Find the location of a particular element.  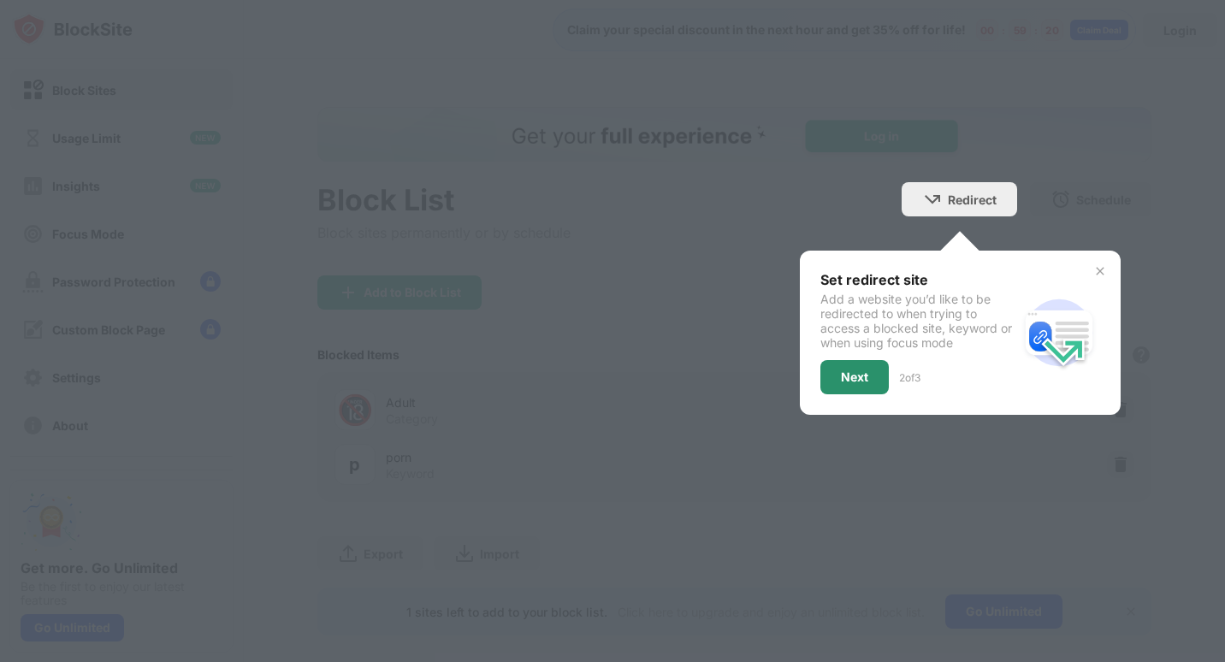

img: x-button.svg is located at coordinates (1100, 271).